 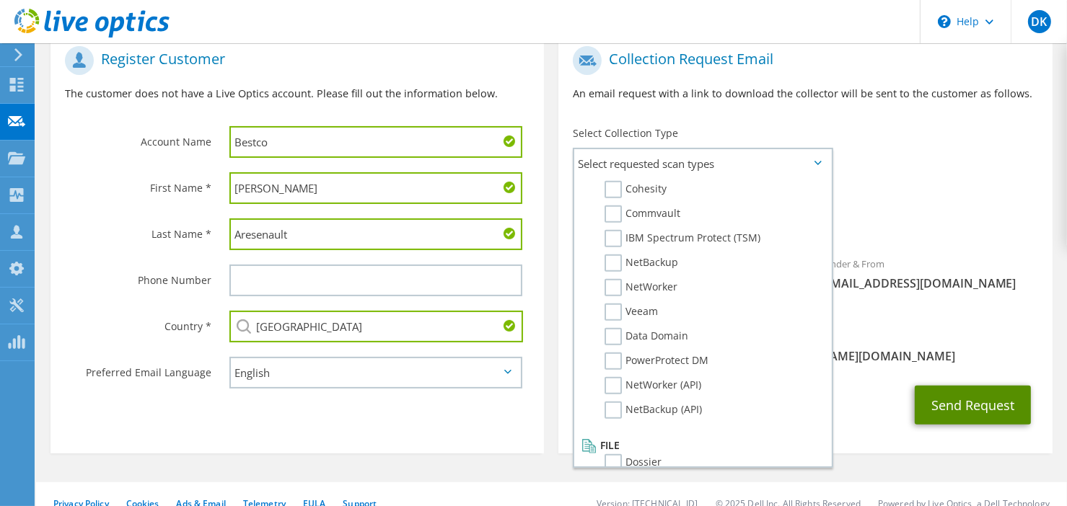 What do you see at coordinates (635, 190) in the screenshot?
I see `label: Cohesity` at bounding box center [635, 190].